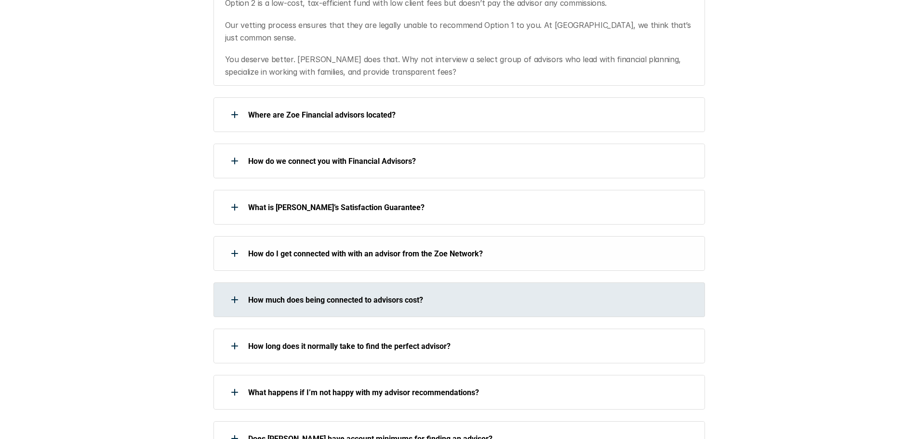  Describe the element at coordinates (459, 31) in the screenshot. I see `p: Our vetting process ensures that they are legally unable to recommend Option 1 to you. At [GEOGRA...` at that location.